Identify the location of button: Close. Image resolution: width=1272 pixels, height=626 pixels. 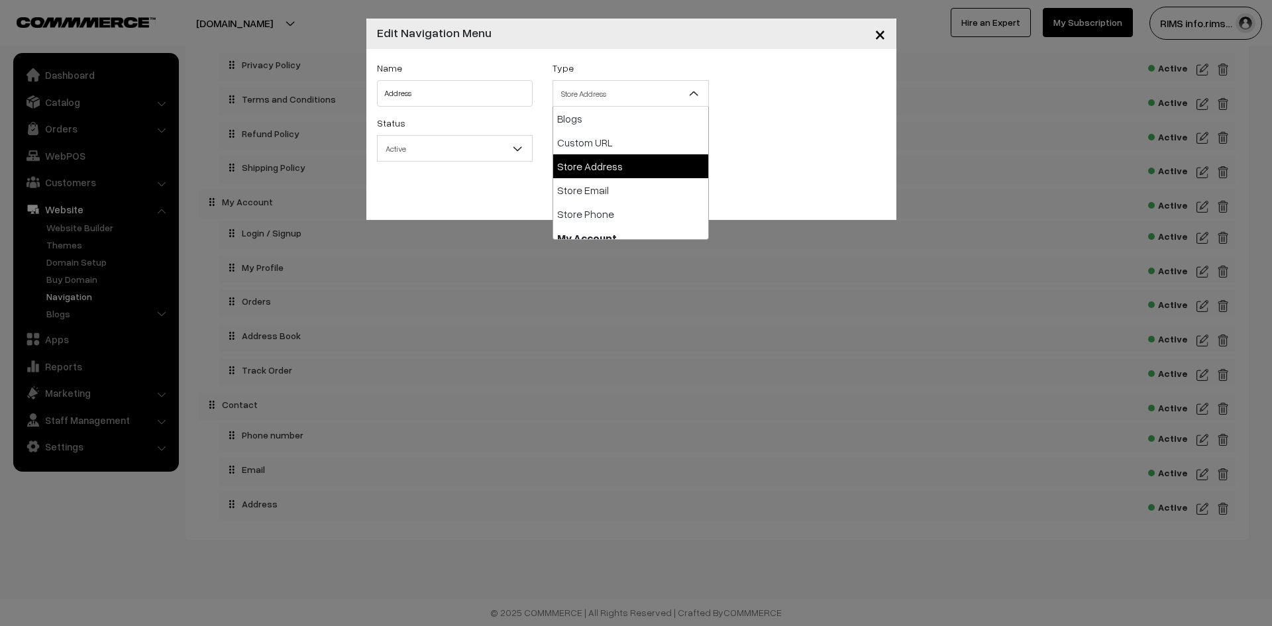
(880, 34).